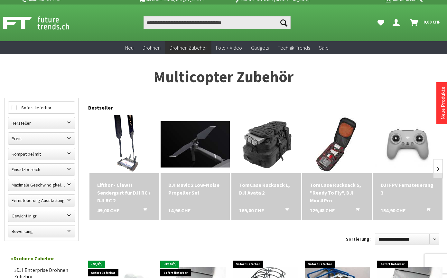  What do you see at coordinates (152, 48) in the screenshot?
I see `a: Drohnen` at bounding box center [152, 48].